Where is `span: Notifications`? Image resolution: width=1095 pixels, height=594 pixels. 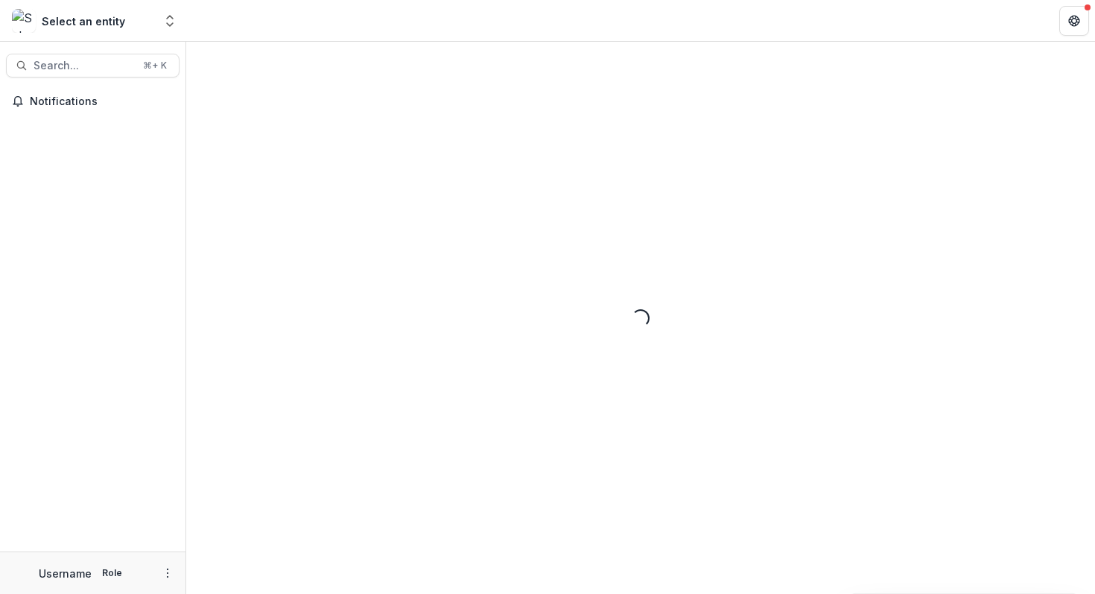 span: Notifications is located at coordinates (101, 101).